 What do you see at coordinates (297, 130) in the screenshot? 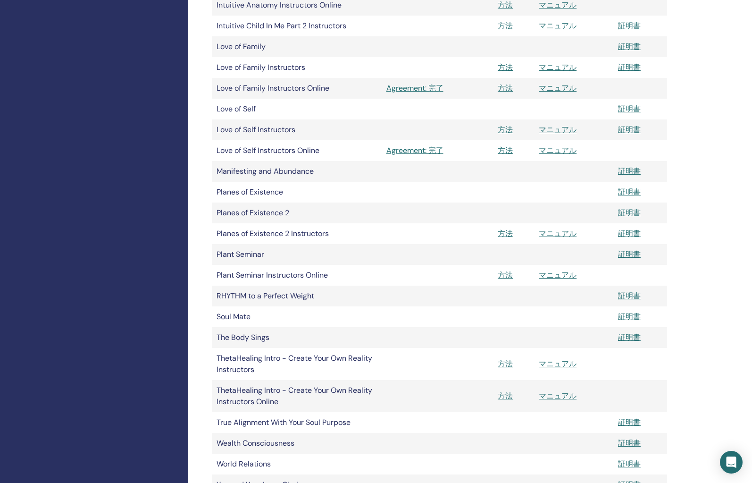
I see `td: Love of Self Instructors` at bounding box center [297, 130].